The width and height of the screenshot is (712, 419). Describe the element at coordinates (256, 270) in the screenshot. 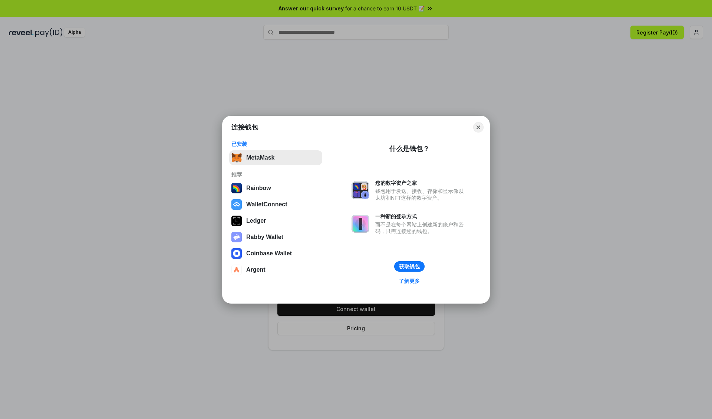

I see `div: Argent` at that location.